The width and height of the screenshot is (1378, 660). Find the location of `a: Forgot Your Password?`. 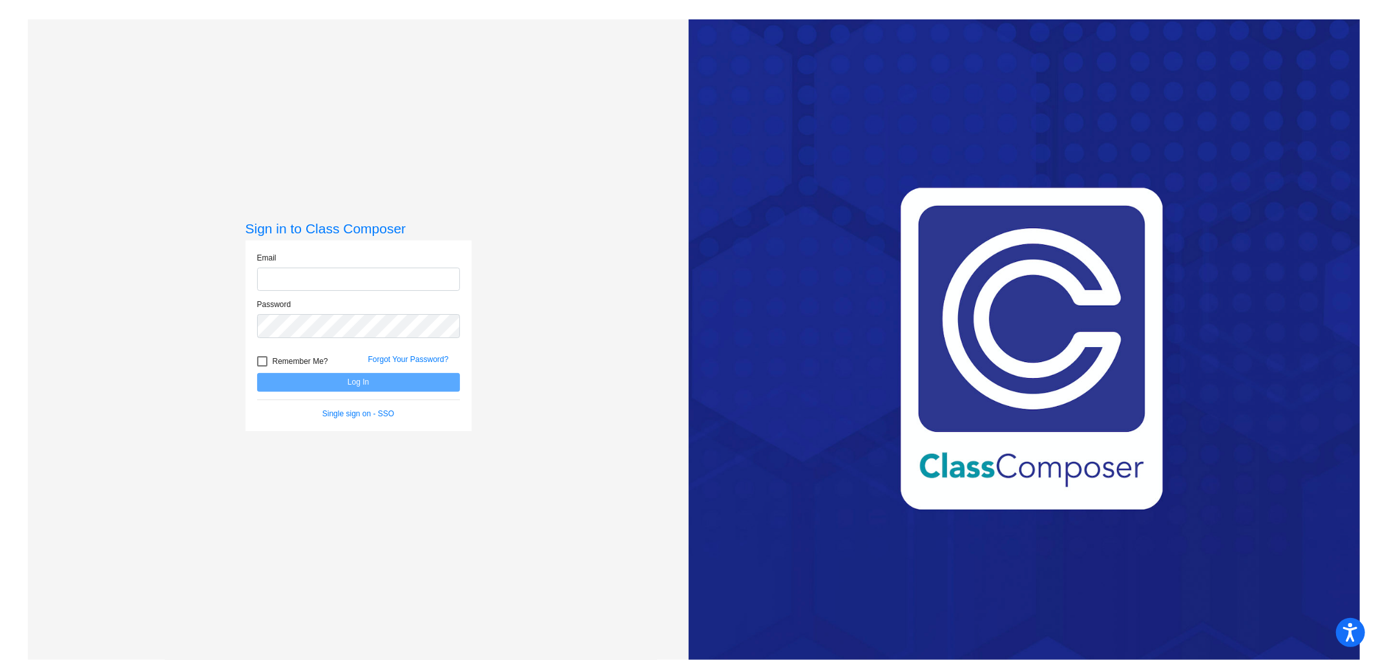

a: Forgot Your Password? is located at coordinates (408, 359).